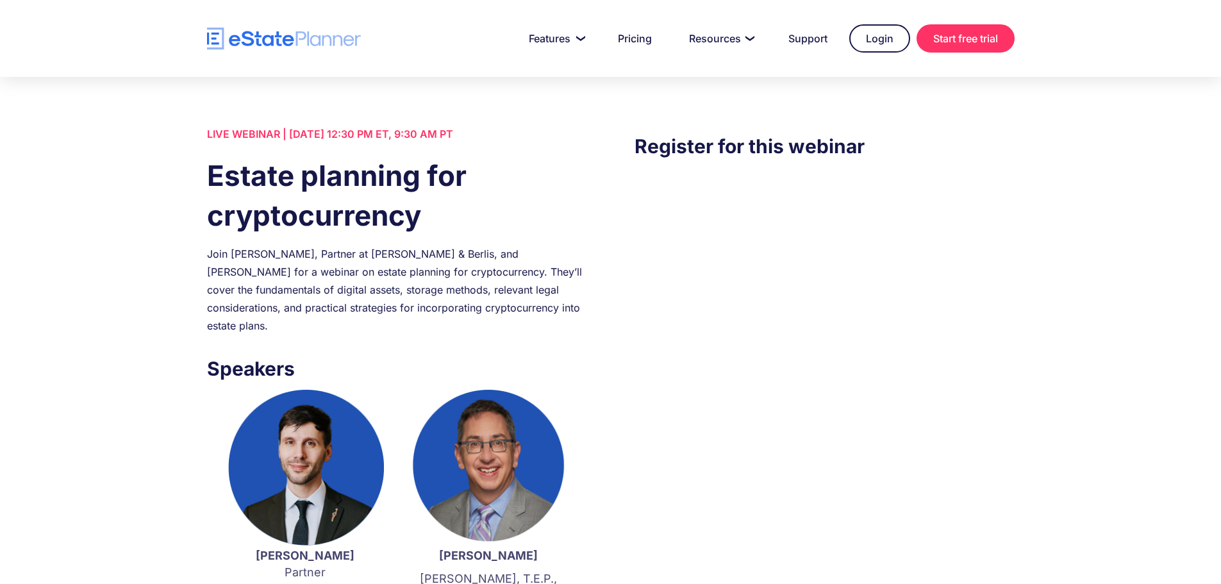 The width and height of the screenshot is (1221, 584). I want to click on h1: Estate planning for cryptocurrency, so click(397, 195).